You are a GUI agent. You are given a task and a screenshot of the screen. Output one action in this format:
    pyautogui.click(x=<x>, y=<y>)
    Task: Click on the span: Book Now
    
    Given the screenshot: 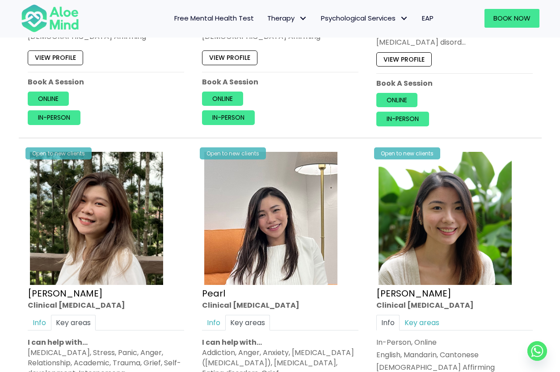 What is the action you would take?
    pyautogui.click(x=512, y=18)
    